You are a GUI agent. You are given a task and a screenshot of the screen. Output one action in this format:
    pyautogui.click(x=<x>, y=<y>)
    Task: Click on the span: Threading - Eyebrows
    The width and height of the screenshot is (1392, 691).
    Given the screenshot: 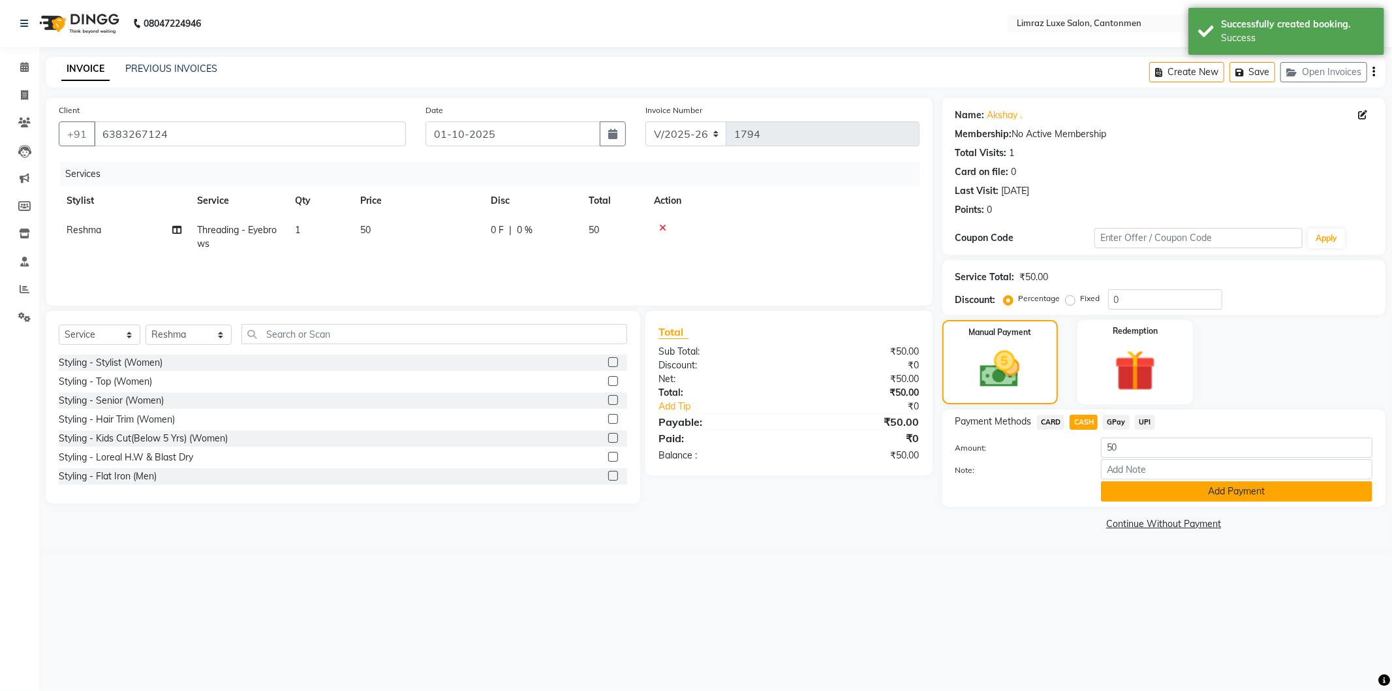 What is the action you would take?
    pyautogui.click(x=237, y=236)
    